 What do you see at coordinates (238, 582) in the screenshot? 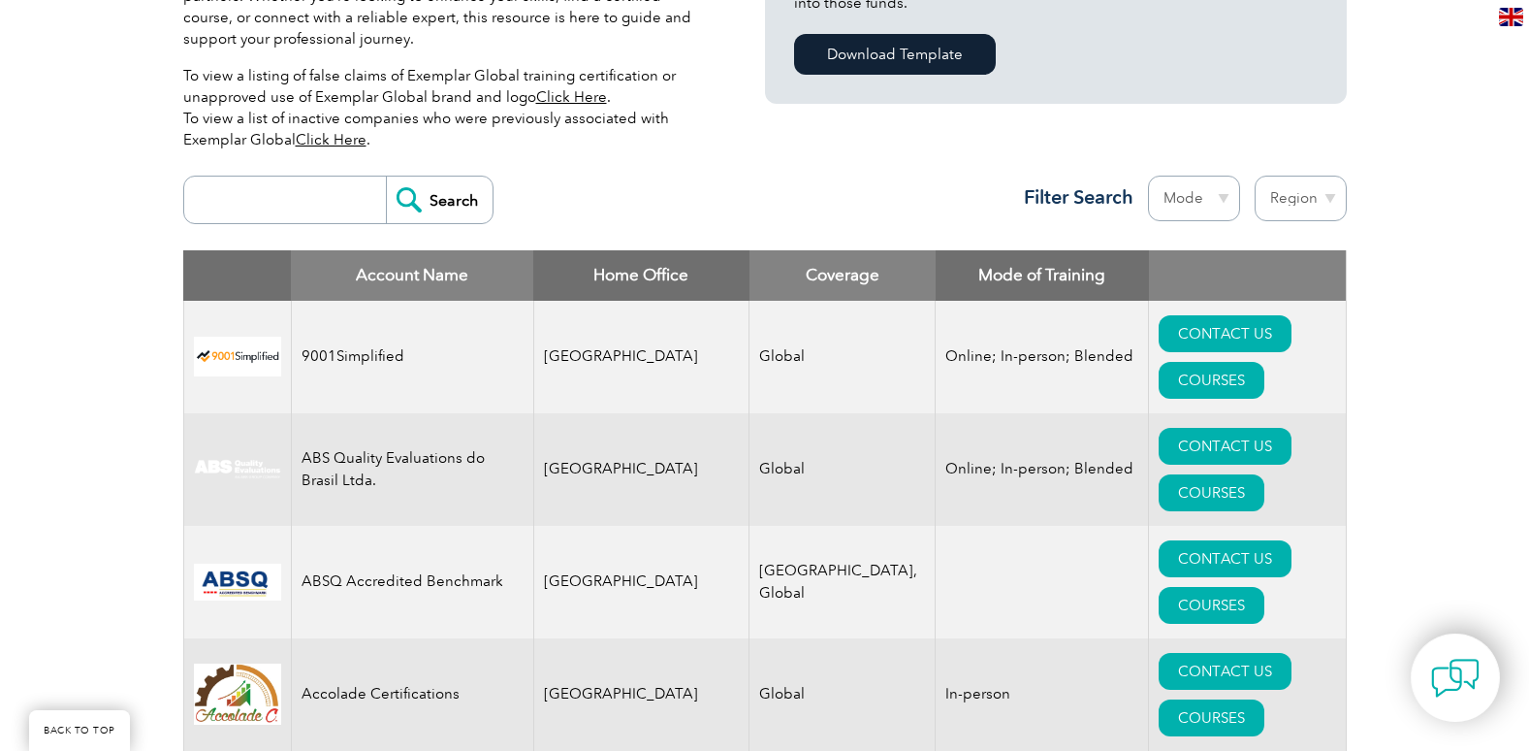
I see `img: cc24547b-a6e0-e911-a812-000d3a795b83-logo.png` at bounding box center [238, 582].